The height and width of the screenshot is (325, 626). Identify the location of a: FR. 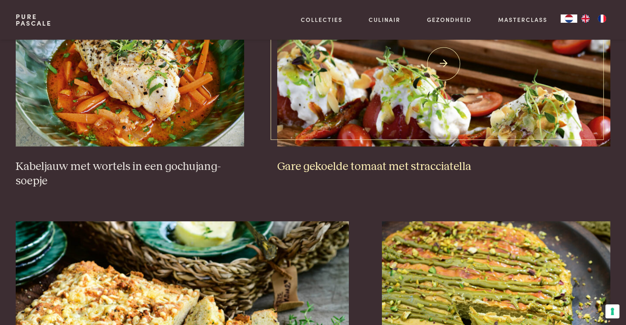
(602, 19).